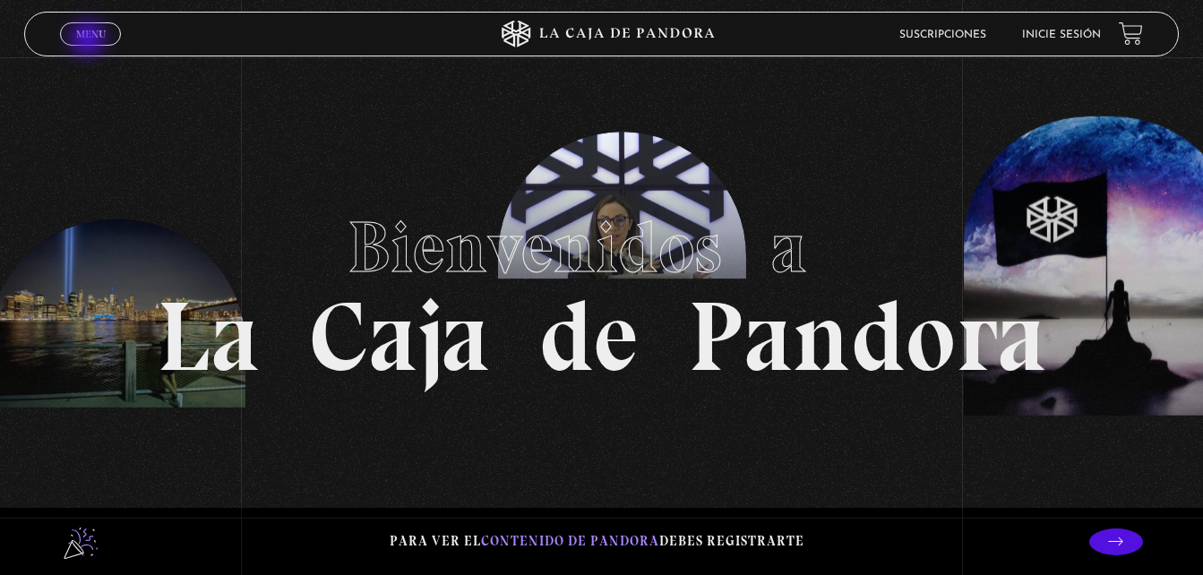  What do you see at coordinates (1062, 35) in the screenshot?
I see `a: Inicie sesión` at bounding box center [1062, 35].